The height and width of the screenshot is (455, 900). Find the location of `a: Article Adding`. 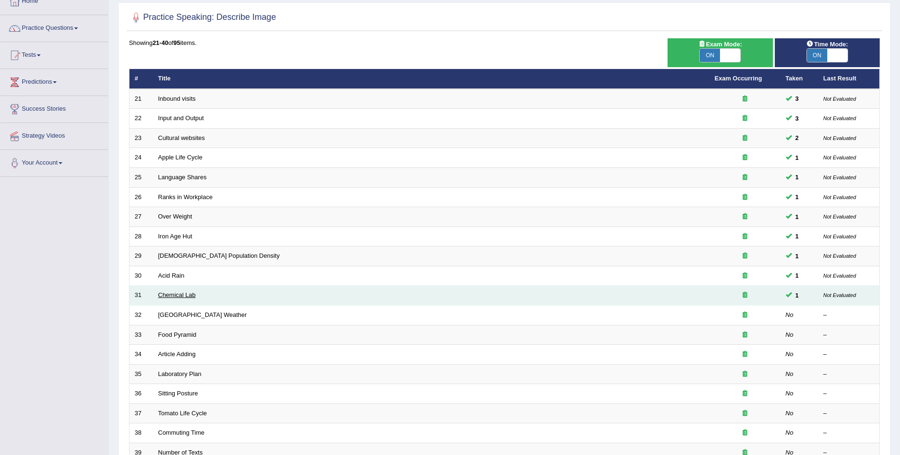

a: Article Adding is located at coordinates (177, 354).